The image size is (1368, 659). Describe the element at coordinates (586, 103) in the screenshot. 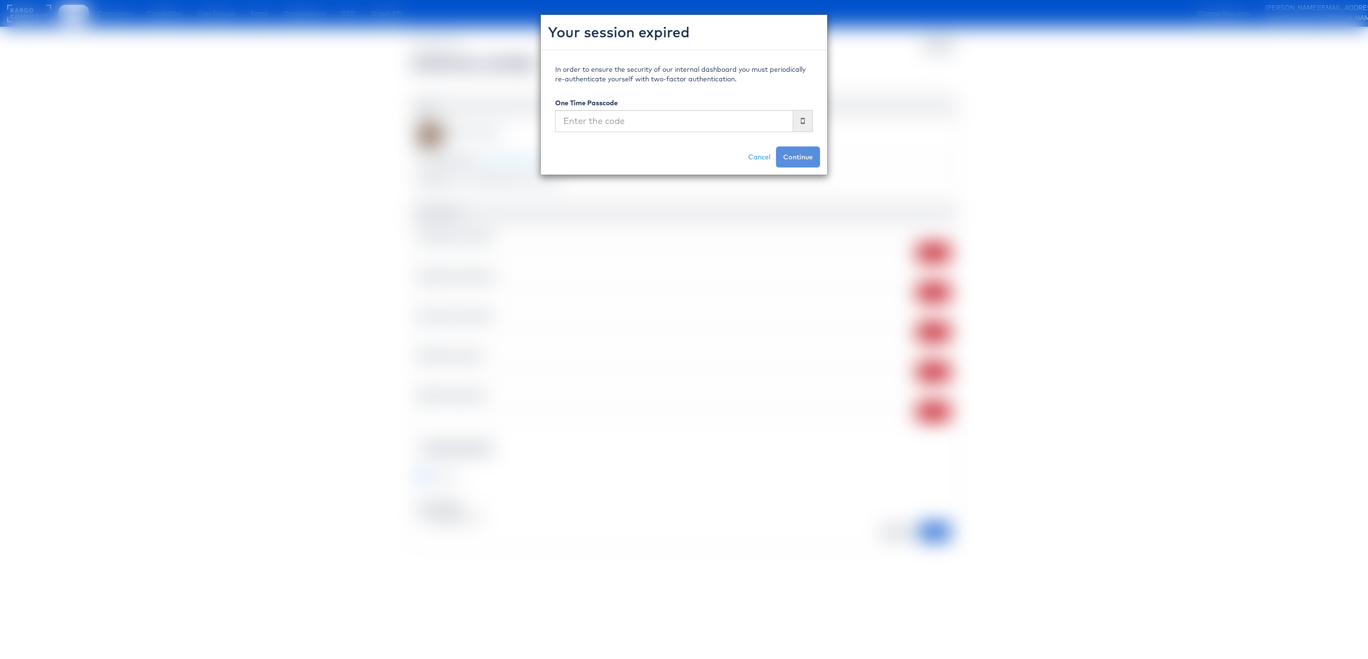

I see `label: One Time Passcode` at that location.